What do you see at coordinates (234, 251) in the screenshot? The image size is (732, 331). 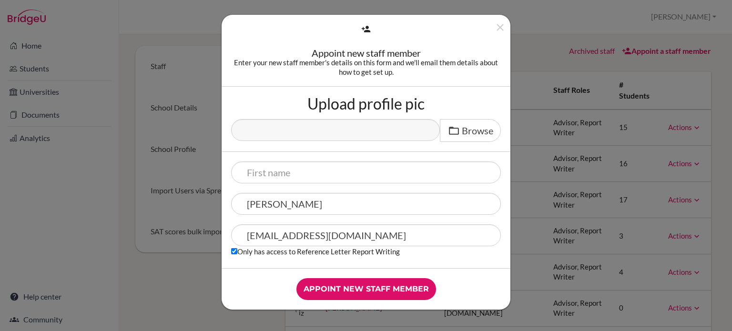 I see `input: Only has access to Reference Letter Report Writing` at bounding box center [234, 251].